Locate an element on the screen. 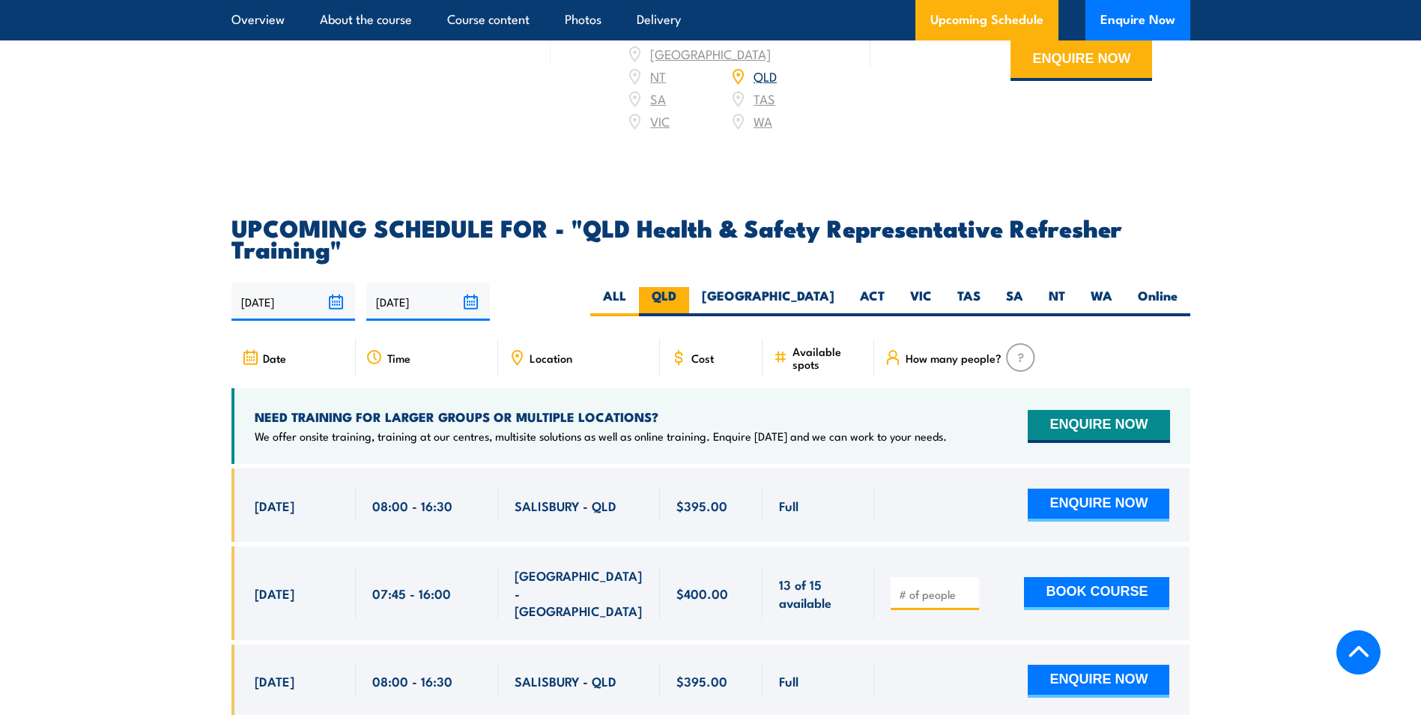 Image resolution: width=1421 pixels, height=715 pixels. span: Location is located at coordinates (551, 357).